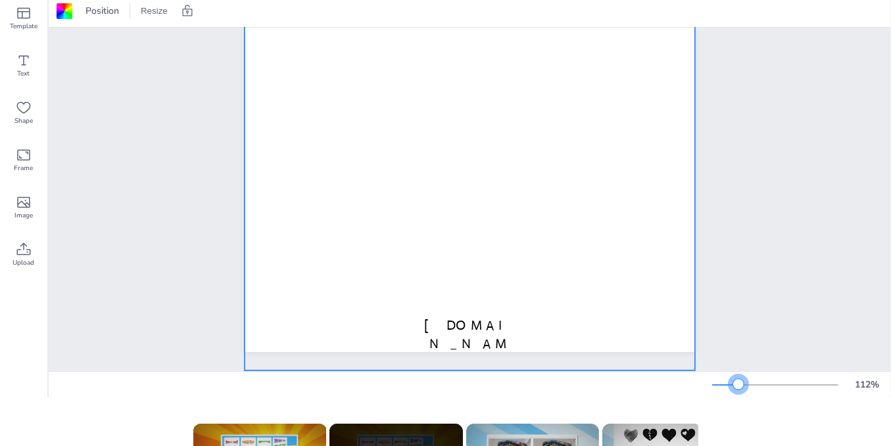 The width and height of the screenshot is (891, 446). Describe the element at coordinates (24, 168) in the screenshot. I see `span: Frame` at that location.